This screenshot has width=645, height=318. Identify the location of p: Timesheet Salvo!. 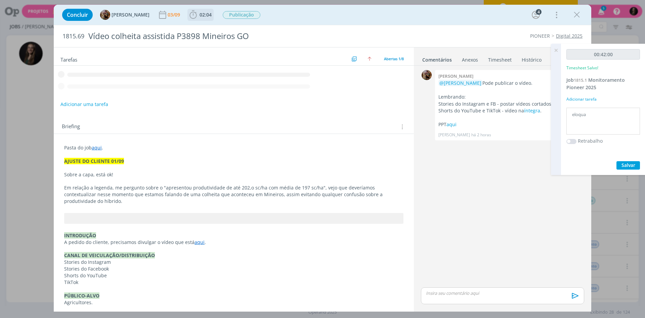
(582, 68).